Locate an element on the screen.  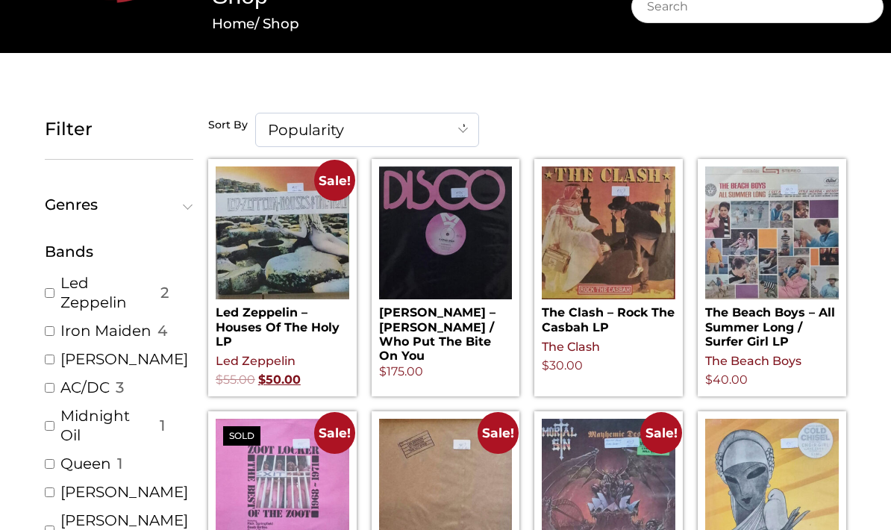
bdi: 55.00 is located at coordinates (235, 379).